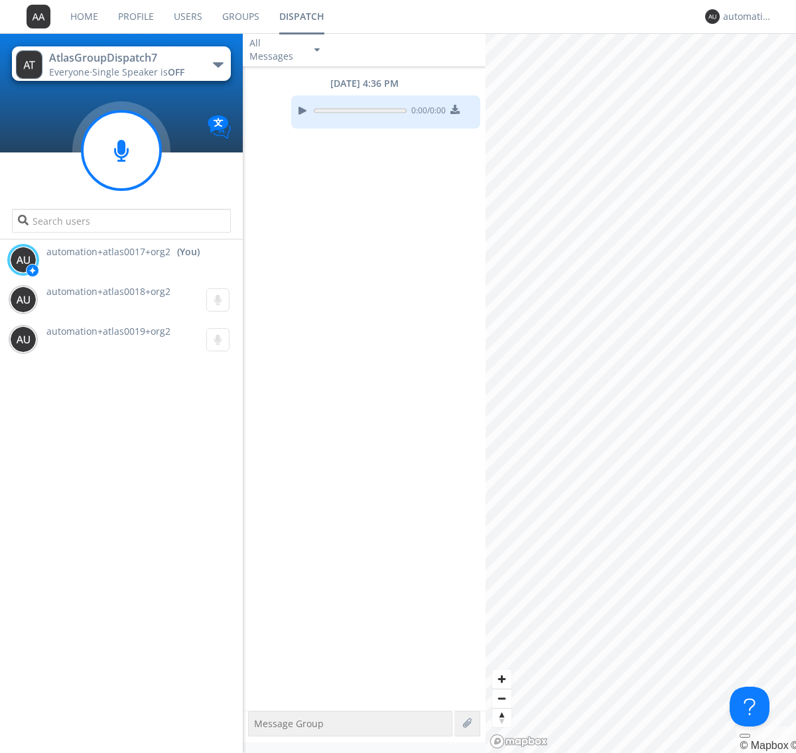  What do you see at coordinates (219, 127) in the screenshot?
I see `img: Translation enabled` at bounding box center [219, 127].